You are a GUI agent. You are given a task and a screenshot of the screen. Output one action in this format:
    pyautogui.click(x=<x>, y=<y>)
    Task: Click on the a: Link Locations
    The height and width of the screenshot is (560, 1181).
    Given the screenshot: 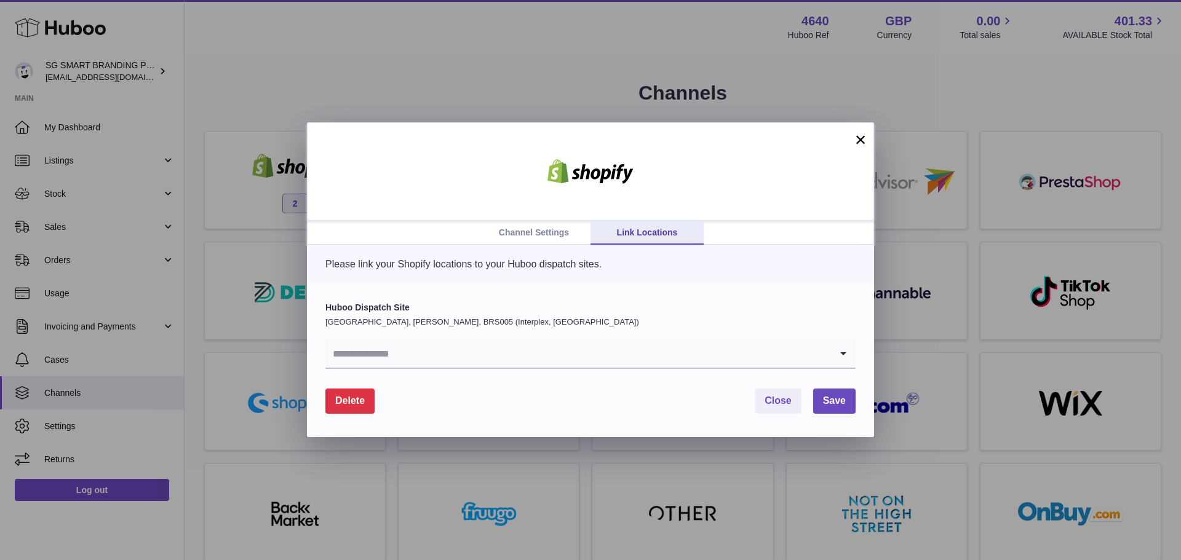 What is the action you would take?
    pyautogui.click(x=647, y=233)
    